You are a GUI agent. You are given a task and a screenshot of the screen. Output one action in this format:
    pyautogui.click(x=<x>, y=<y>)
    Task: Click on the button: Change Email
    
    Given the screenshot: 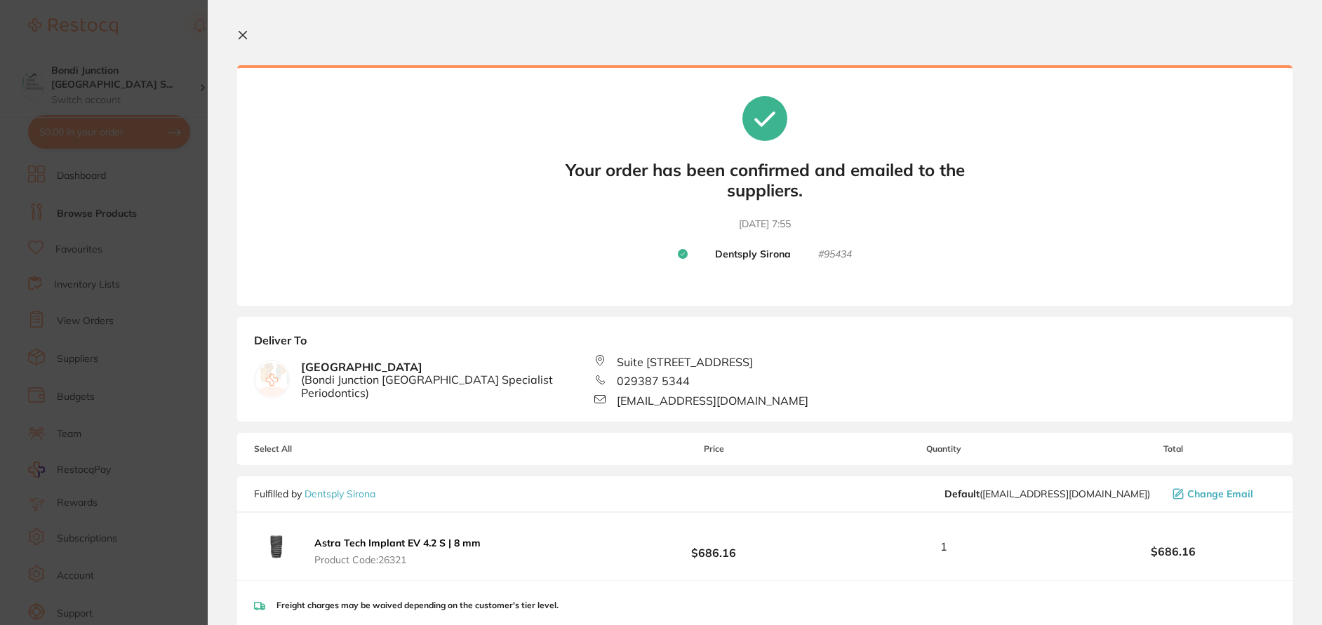 What is the action you would take?
    pyautogui.click(x=1222, y=494)
    